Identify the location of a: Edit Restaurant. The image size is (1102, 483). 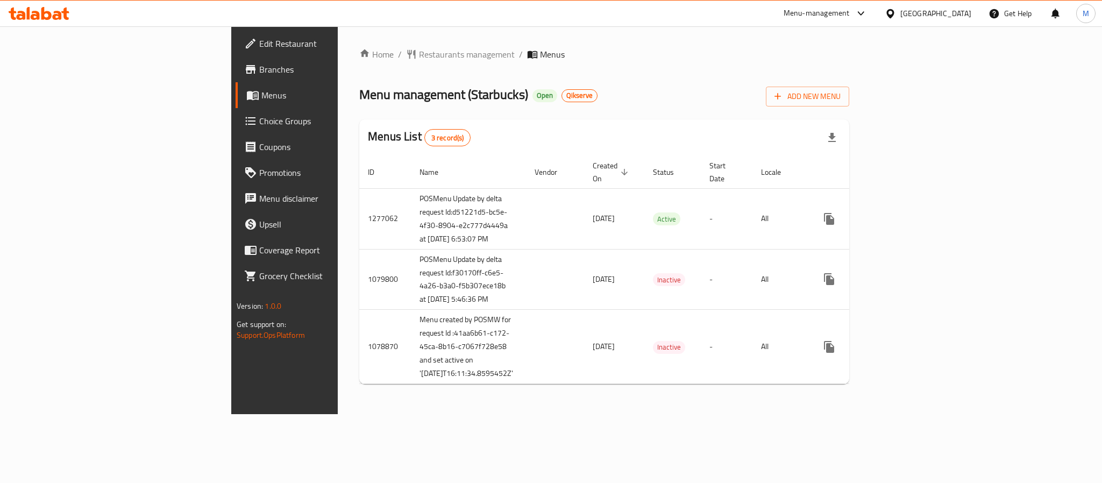
(325, 44).